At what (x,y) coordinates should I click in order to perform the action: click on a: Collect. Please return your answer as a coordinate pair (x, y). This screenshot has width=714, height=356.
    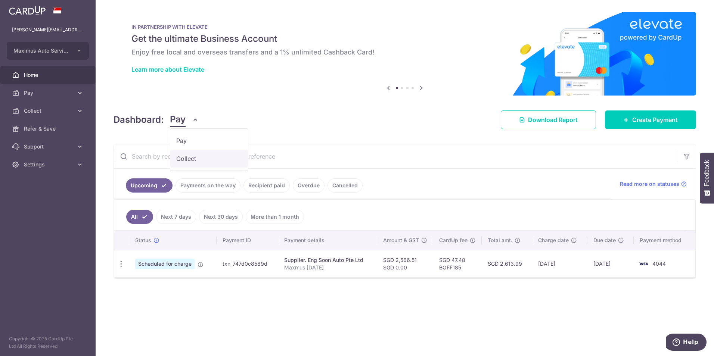
    Looking at the image, I should click on (209, 159).